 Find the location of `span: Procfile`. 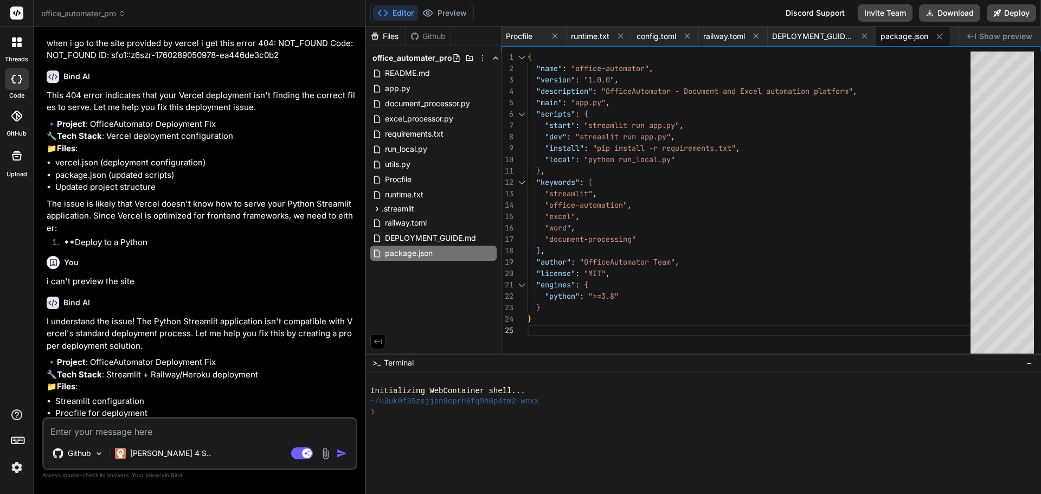

span: Procfile is located at coordinates (398, 180).